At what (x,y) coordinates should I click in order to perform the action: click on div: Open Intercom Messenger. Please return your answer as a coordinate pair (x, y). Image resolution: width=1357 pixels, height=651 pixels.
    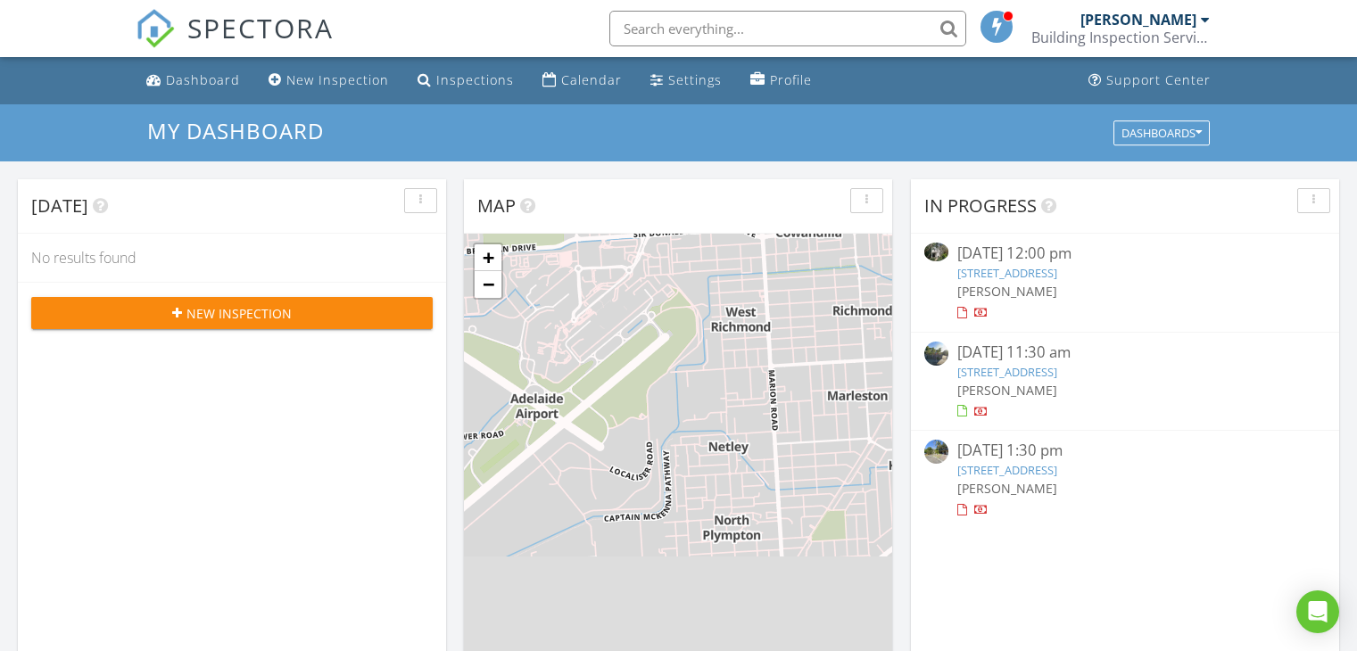
    Looking at the image, I should click on (1318, 612).